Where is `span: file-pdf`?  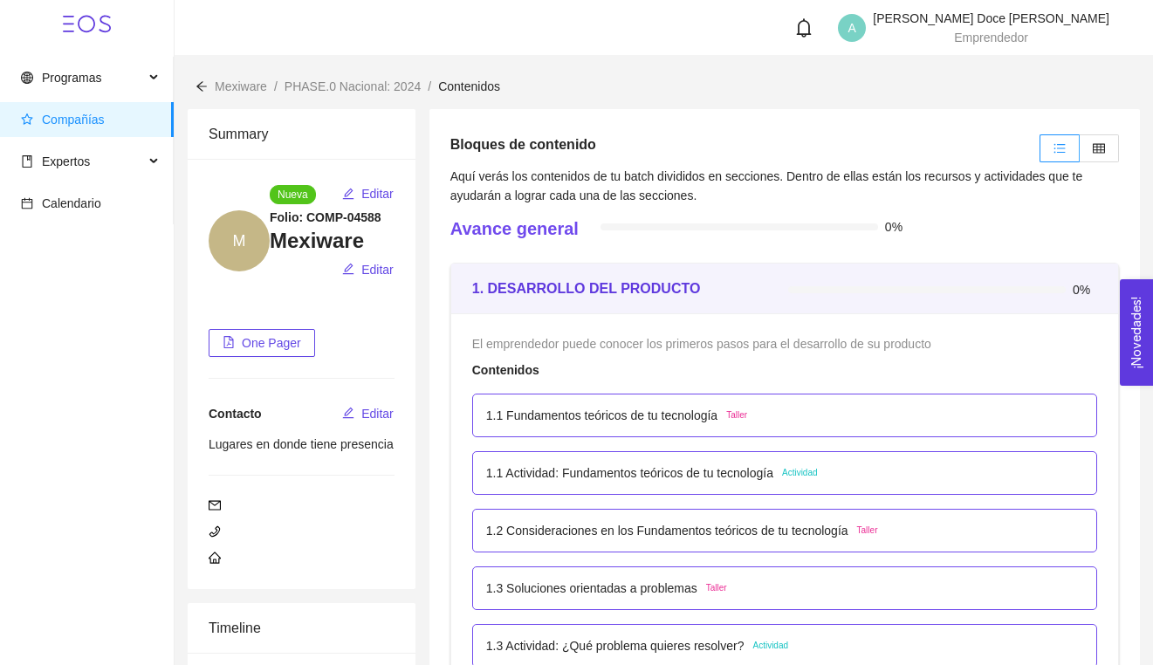 span: file-pdf is located at coordinates (229, 343).